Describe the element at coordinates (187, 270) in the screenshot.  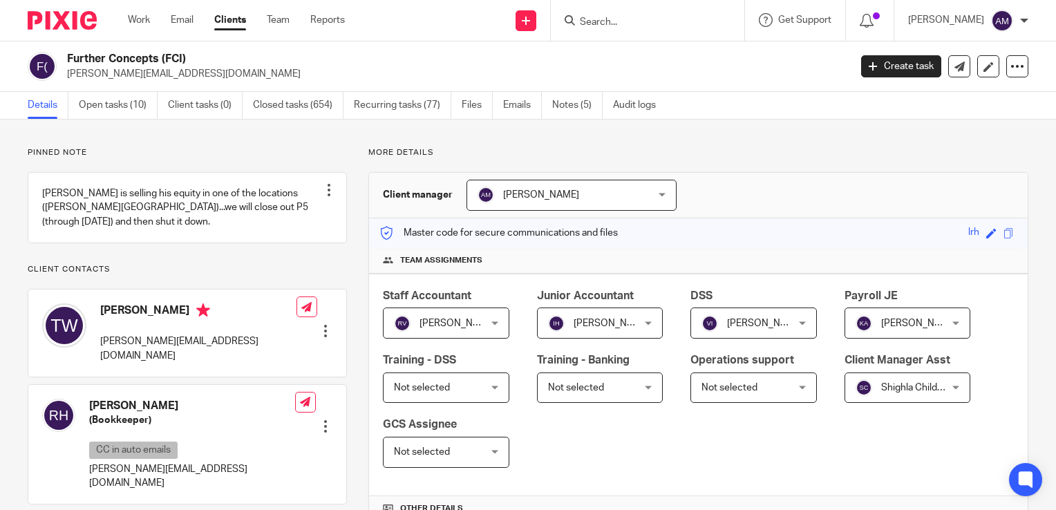
I see `p: Client contacts` at that location.